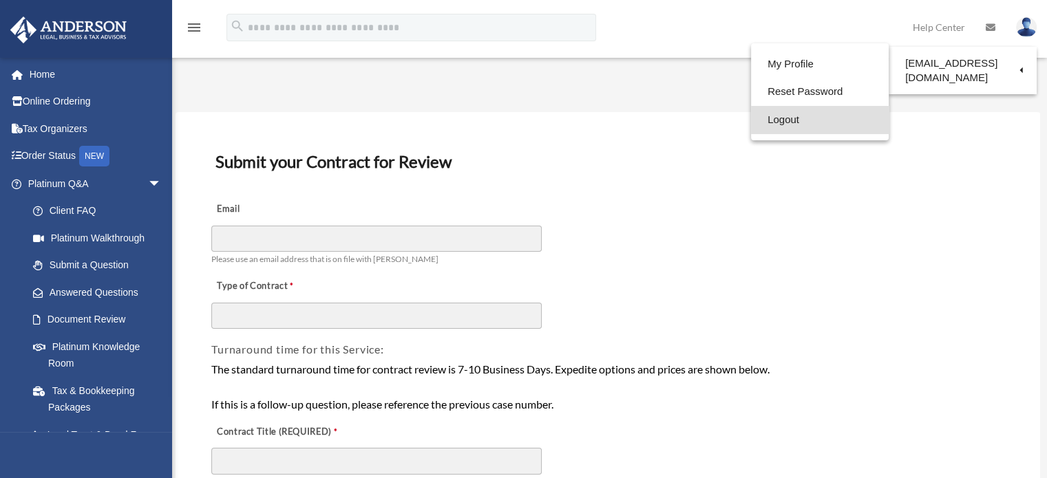 This screenshot has width=1047, height=478. What do you see at coordinates (194, 30) in the screenshot?
I see `a: menu` at bounding box center [194, 30].